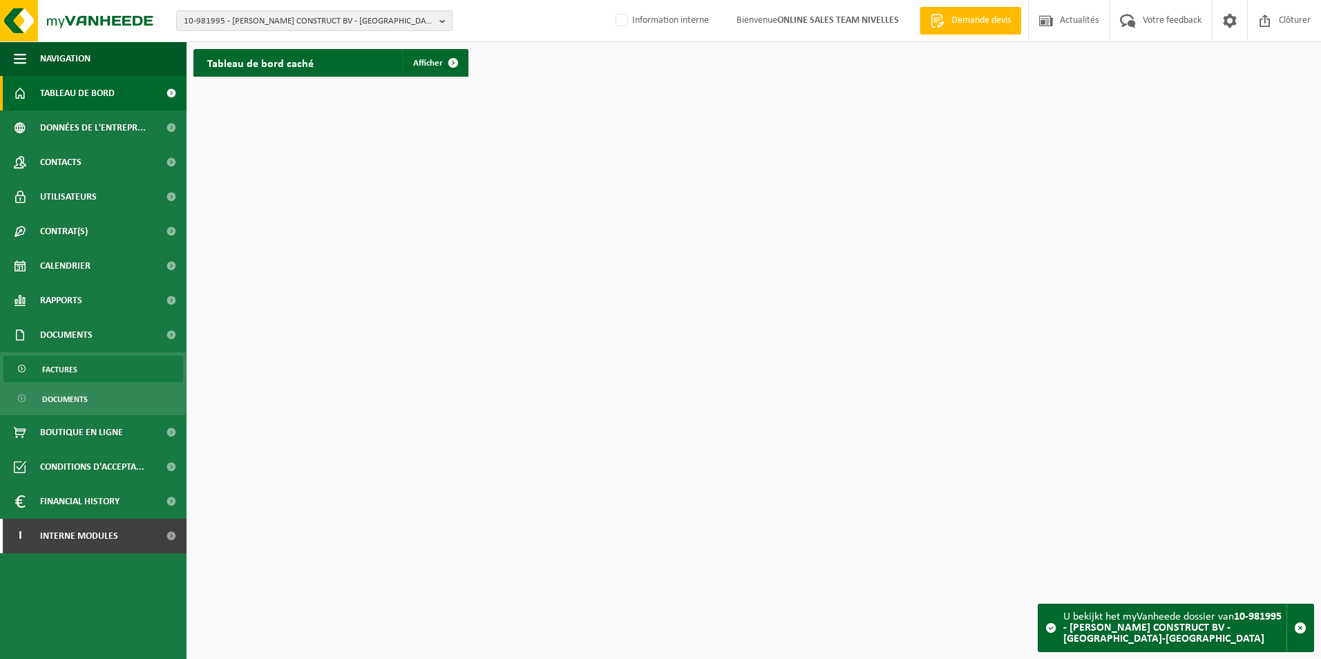 The width and height of the screenshot is (1321, 659). Describe the element at coordinates (92, 467) in the screenshot. I see `span: Conditions d'accepta...` at that location.